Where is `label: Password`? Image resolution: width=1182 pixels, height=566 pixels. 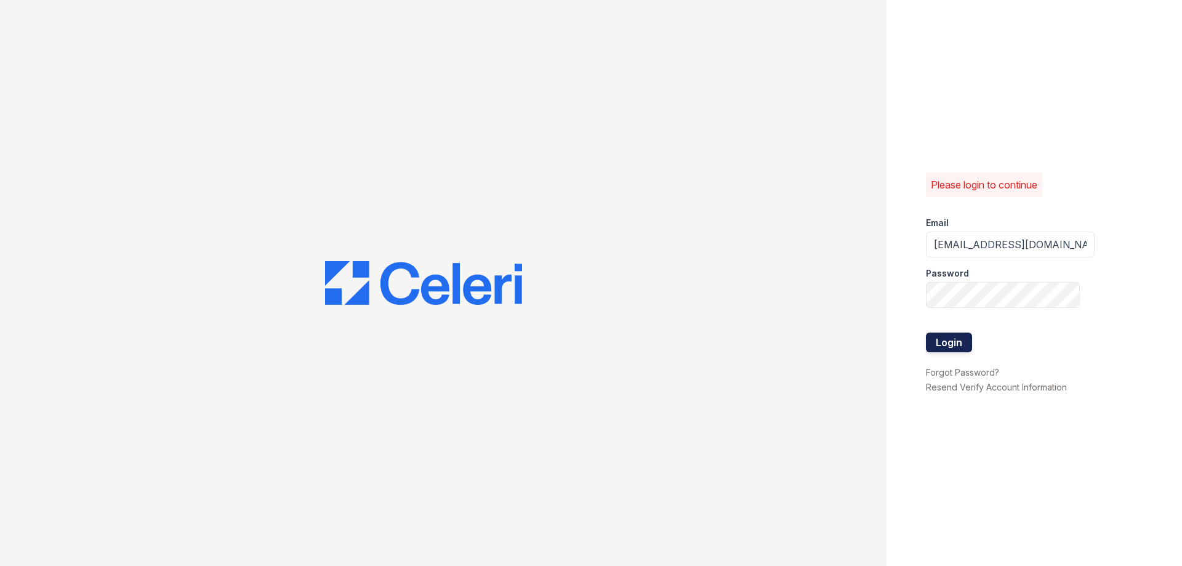
label: Password is located at coordinates (948, 273).